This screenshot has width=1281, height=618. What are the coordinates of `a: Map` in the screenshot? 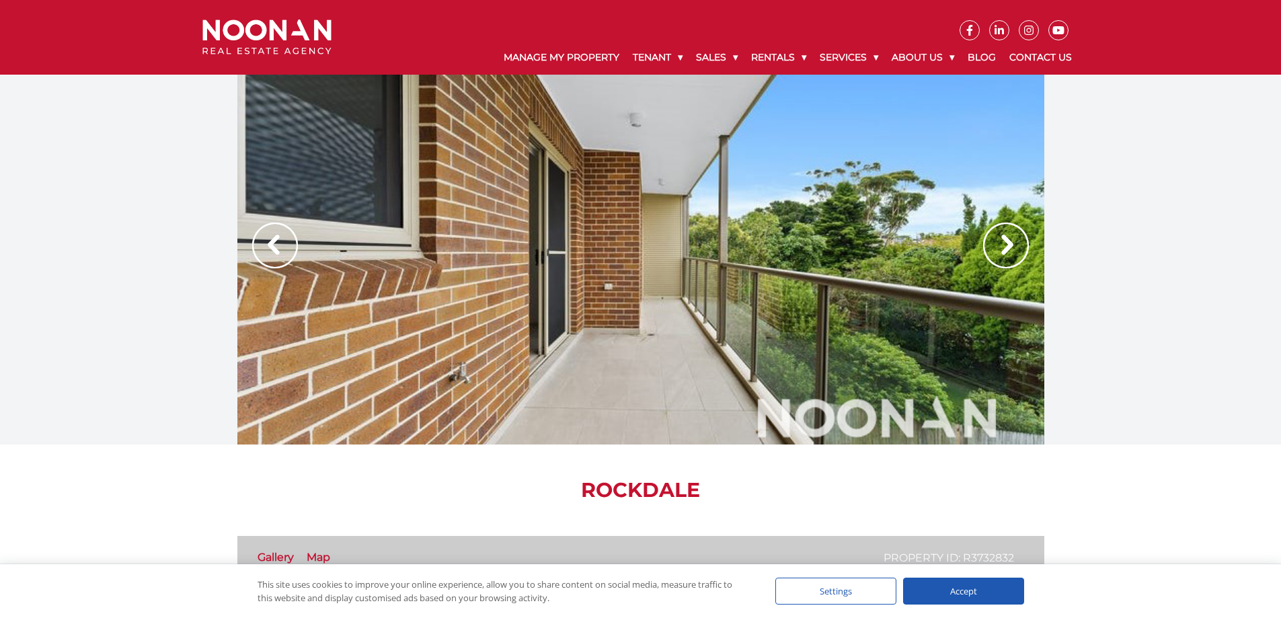 It's located at (318, 557).